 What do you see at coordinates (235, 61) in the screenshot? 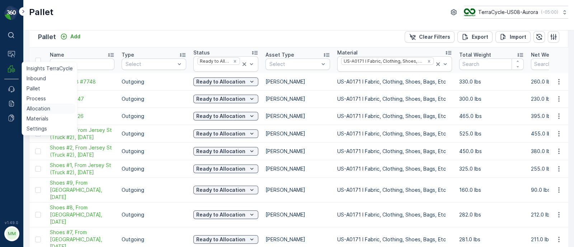
I see `div: Remove Ready to Allocation` at bounding box center [235, 61].